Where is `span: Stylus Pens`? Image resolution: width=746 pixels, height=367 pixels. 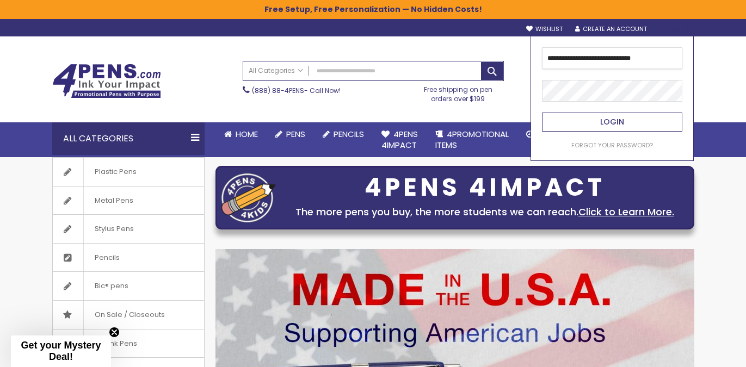 span: Stylus Pens is located at coordinates (114, 229).